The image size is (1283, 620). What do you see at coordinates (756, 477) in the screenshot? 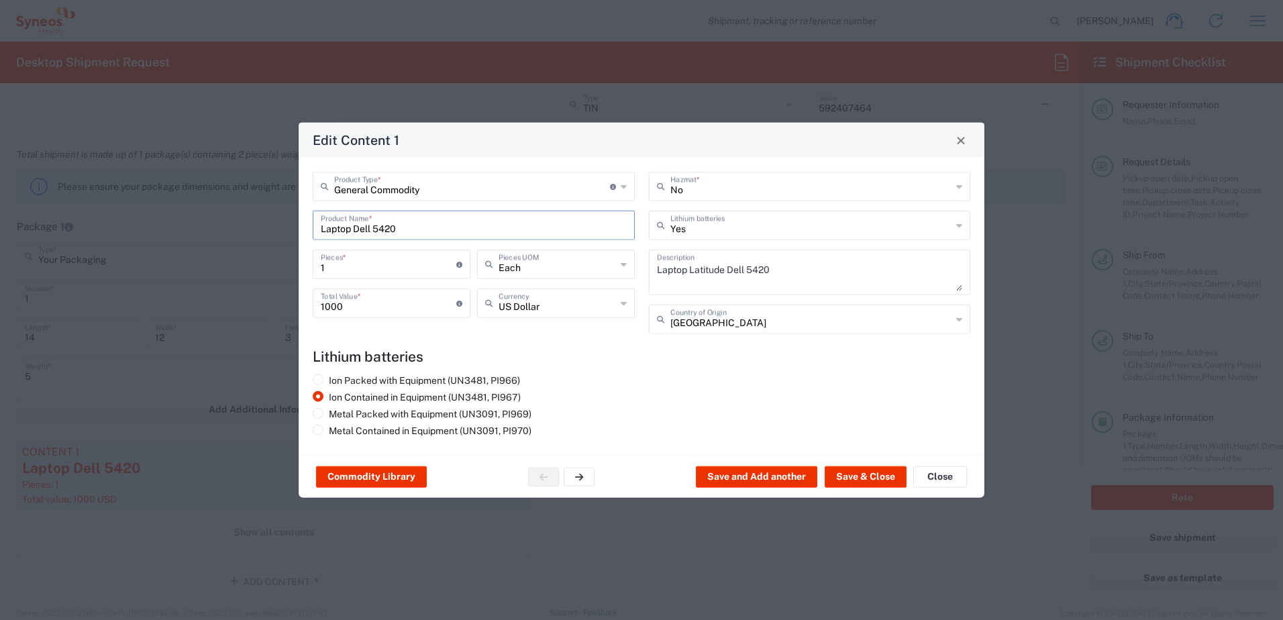
I see `button: Save and Add another` at bounding box center [756, 477].